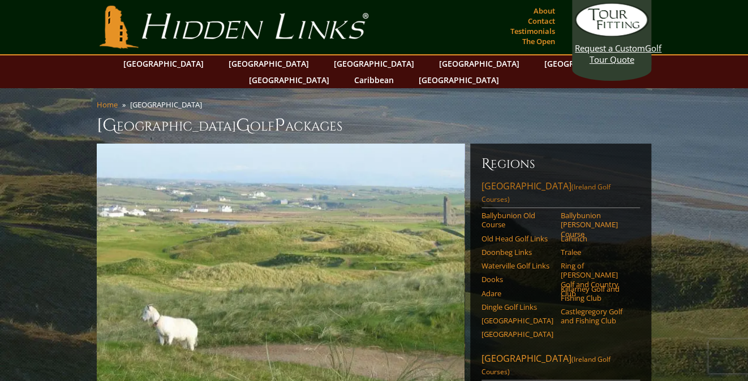 The image size is (748, 381). Describe the element at coordinates (374, 80) in the screenshot. I see `a: Caribbean` at that location.